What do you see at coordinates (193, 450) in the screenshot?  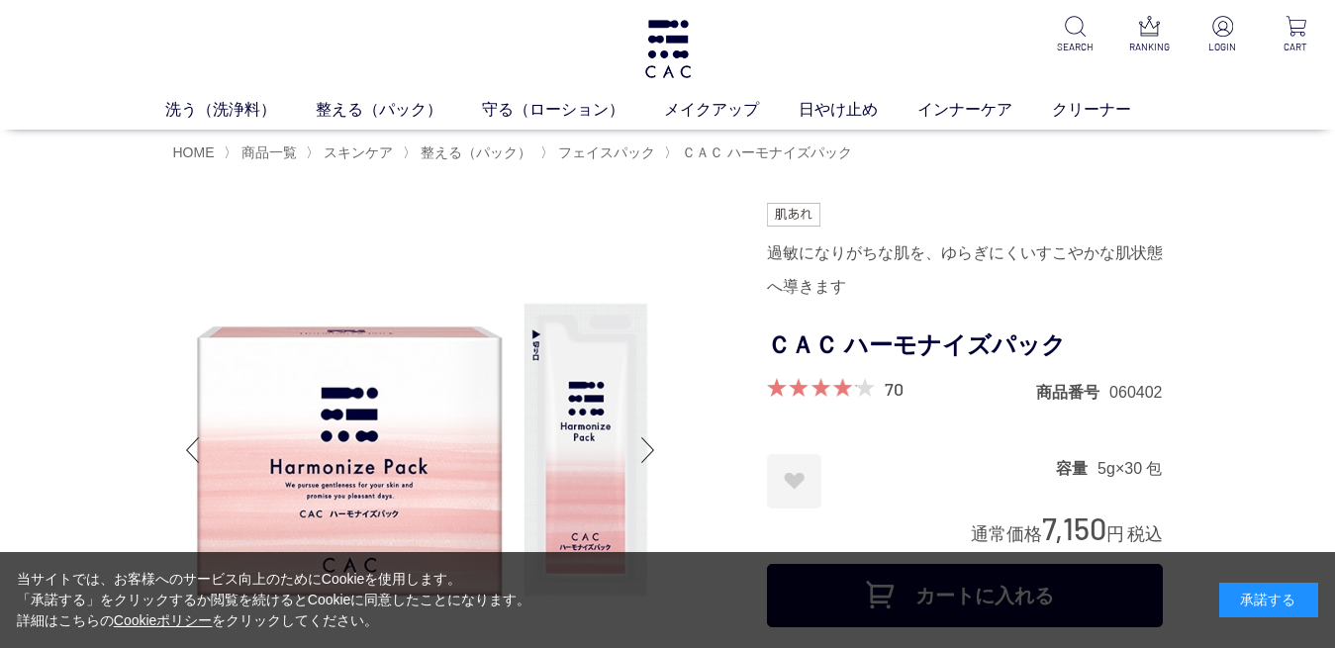 I see `div: Previous slide` at bounding box center [193, 450].